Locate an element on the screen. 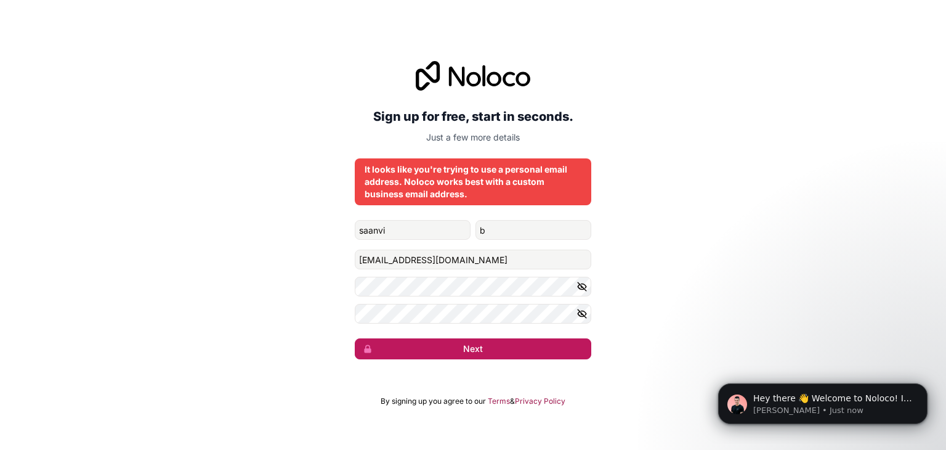 The height and width of the screenshot is (450, 946). h2: Sign up for free, start in seconds. is located at coordinates (473, 116).